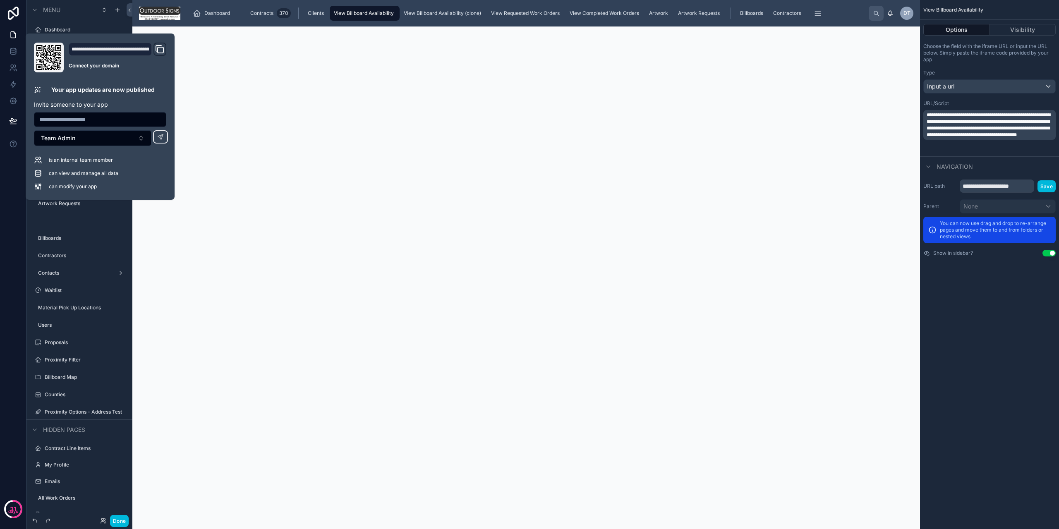 This screenshot has height=529, width=1059. What do you see at coordinates (84, 360) in the screenshot?
I see `a: Proximity Filter` at bounding box center [84, 360].